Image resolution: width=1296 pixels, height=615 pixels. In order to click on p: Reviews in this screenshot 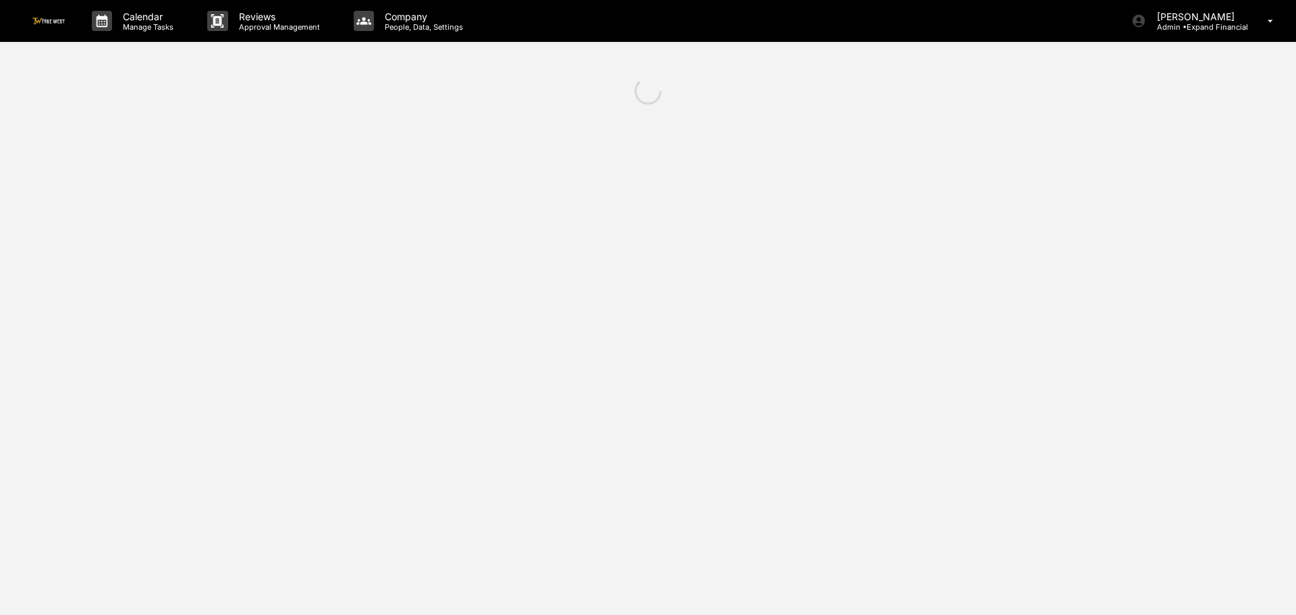, I will do `click(277, 16)`.